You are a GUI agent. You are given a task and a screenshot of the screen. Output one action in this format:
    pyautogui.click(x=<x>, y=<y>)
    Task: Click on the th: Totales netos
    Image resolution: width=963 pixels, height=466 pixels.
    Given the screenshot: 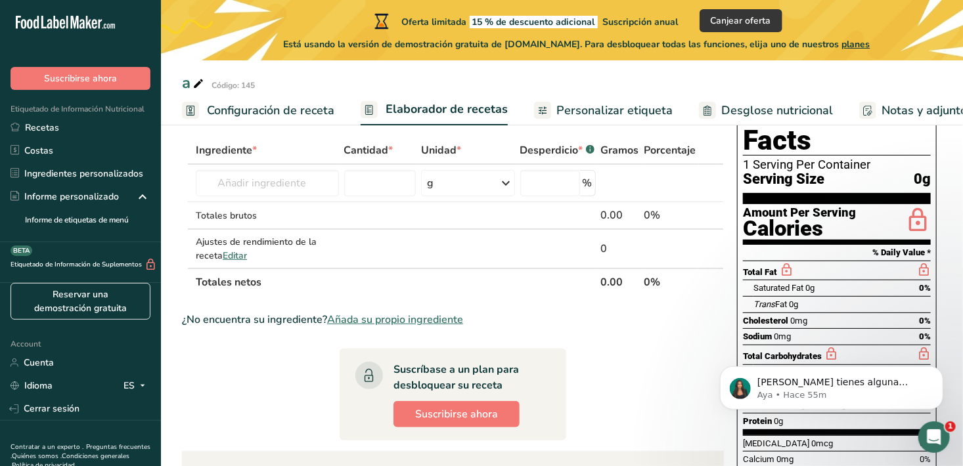 What is the action you would take?
    pyautogui.click(x=396, y=282)
    